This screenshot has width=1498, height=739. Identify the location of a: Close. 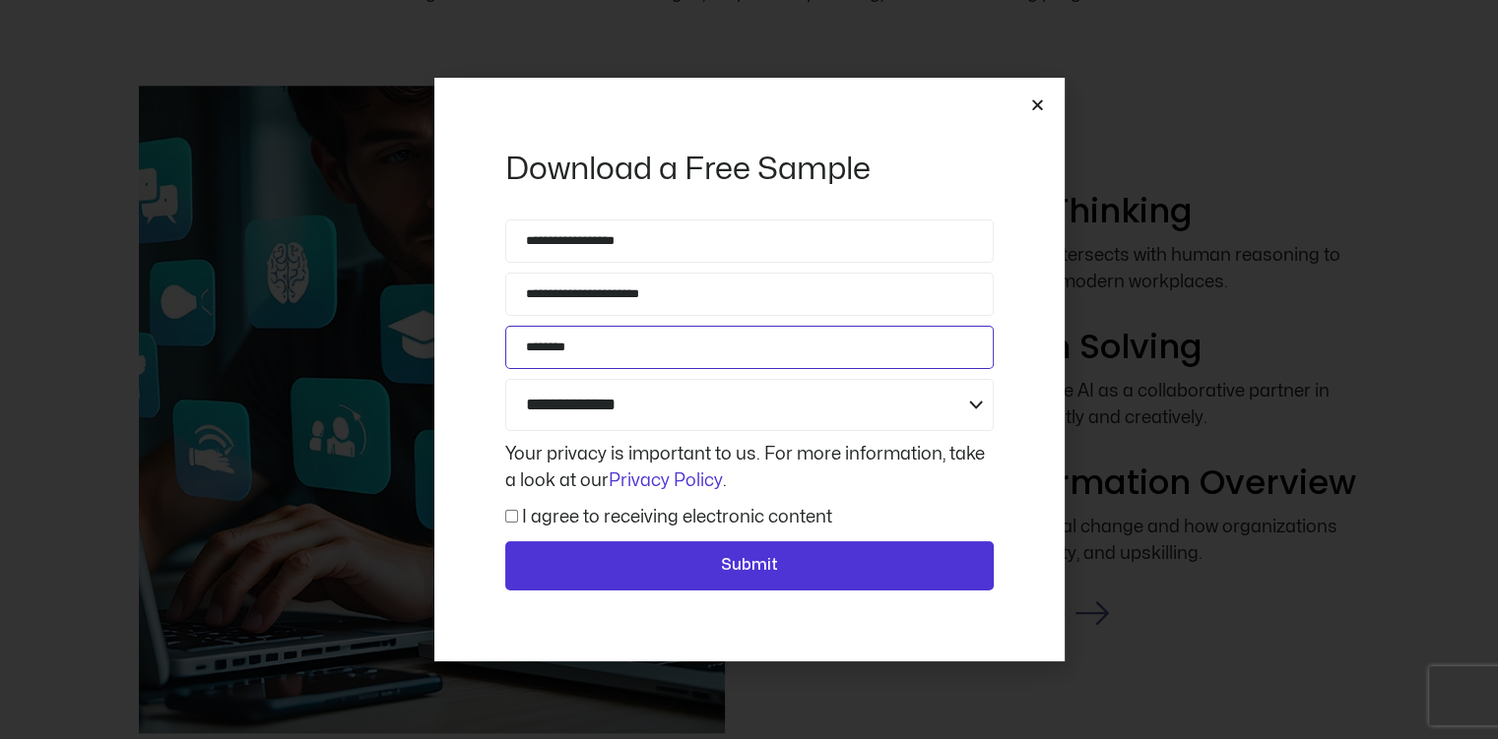
(1037, 104).